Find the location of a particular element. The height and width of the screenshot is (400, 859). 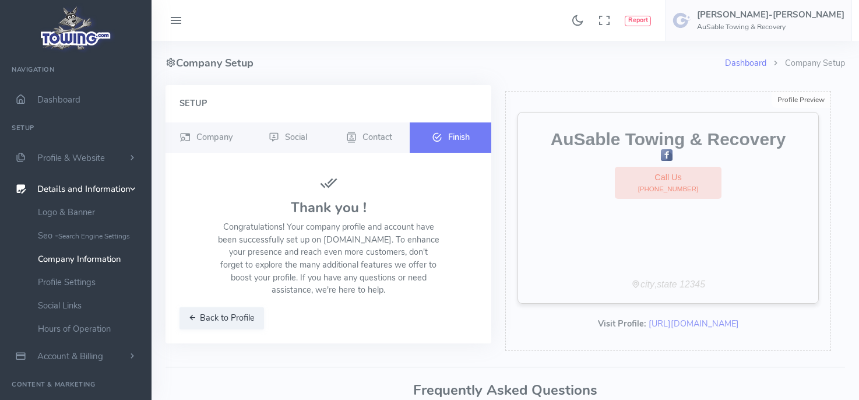

span: Dashboard is located at coordinates (59, 100).